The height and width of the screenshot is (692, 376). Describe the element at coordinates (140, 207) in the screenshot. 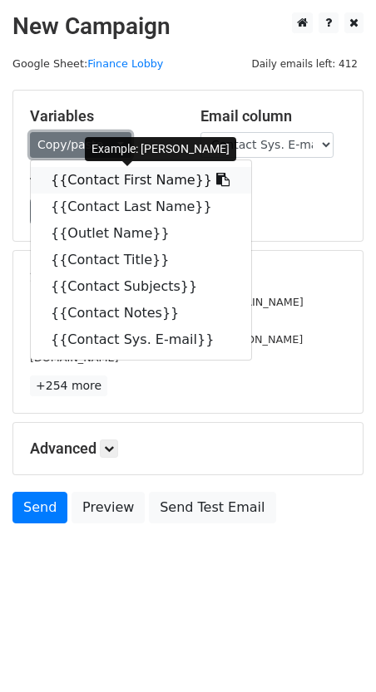

I see `a: {{Contact Last Name}}` at that location.